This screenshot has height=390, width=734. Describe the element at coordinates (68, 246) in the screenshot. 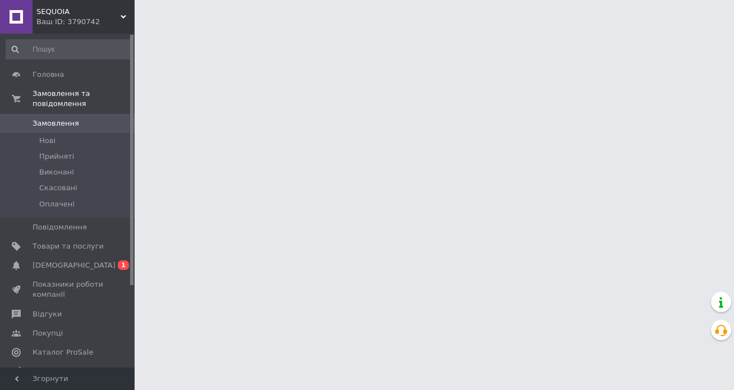

I see `span: Товари та послуги` at that location.